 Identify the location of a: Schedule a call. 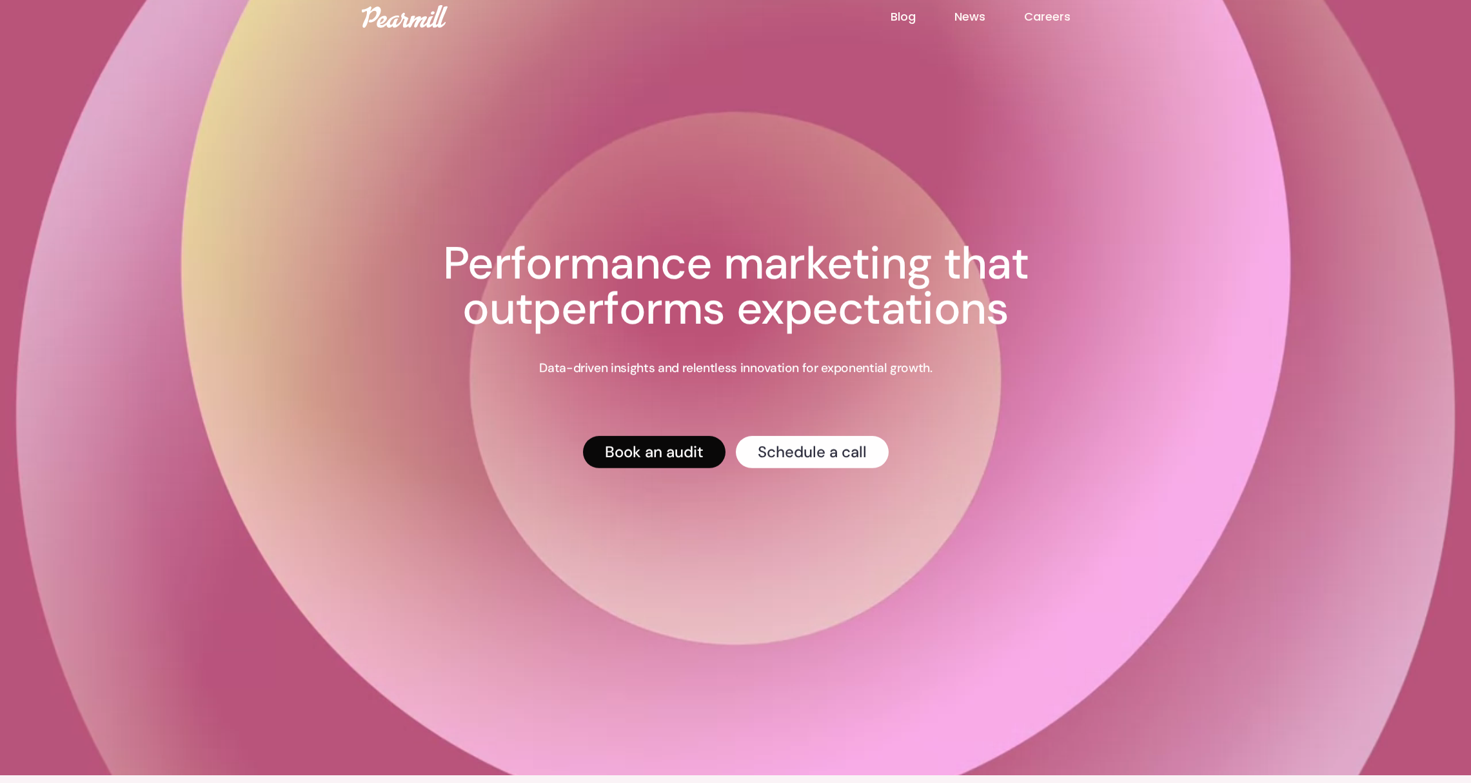
(812, 452).